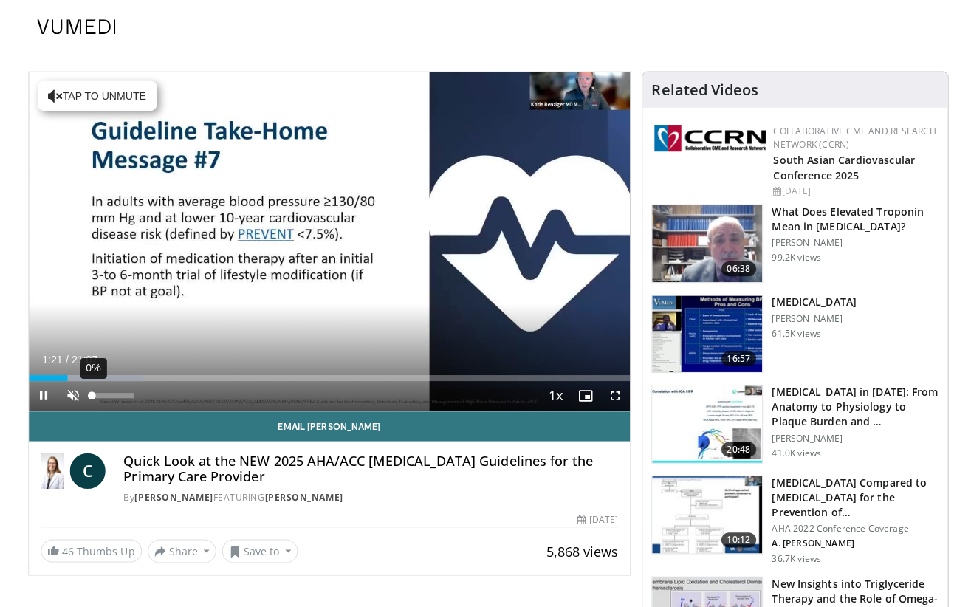 Image resolution: width=971 pixels, height=607 pixels. Describe the element at coordinates (703, 242) in the screenshot. I see `img: 98daf78a-1d22-4ebe-927e-10afe95ffd94.150x105_q85_crop-smart_upscale.jpg` at that location.